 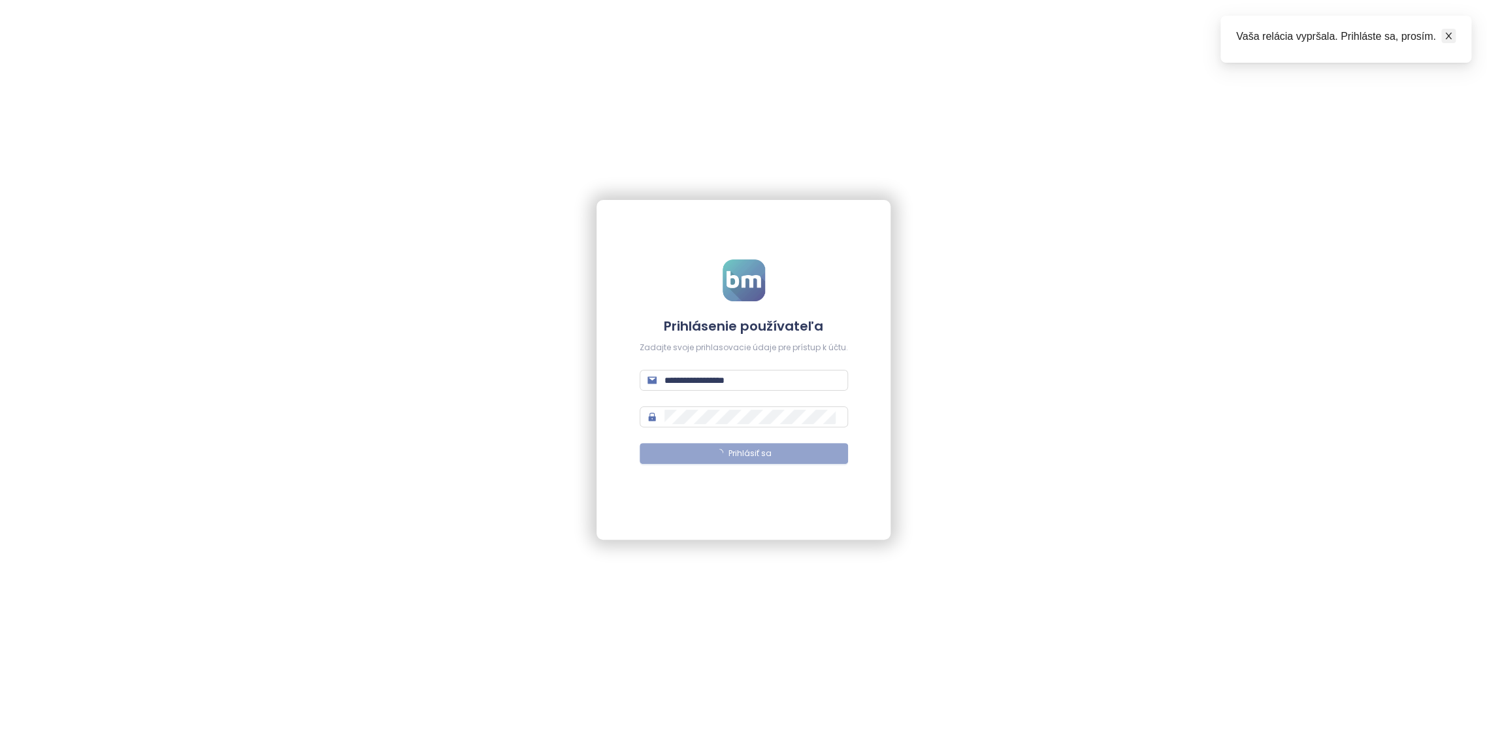 I want to click on span: Prihlásiť sa, so click(x=750, y=453).